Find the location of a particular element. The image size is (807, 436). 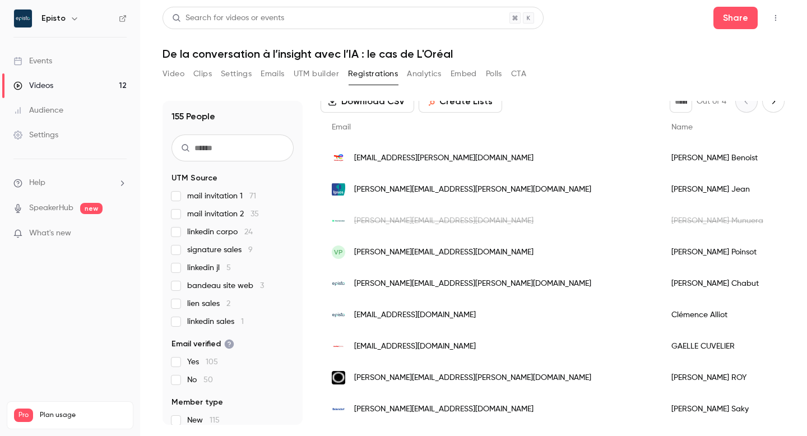

img: auchan.com is located at coordinates (338, 346).